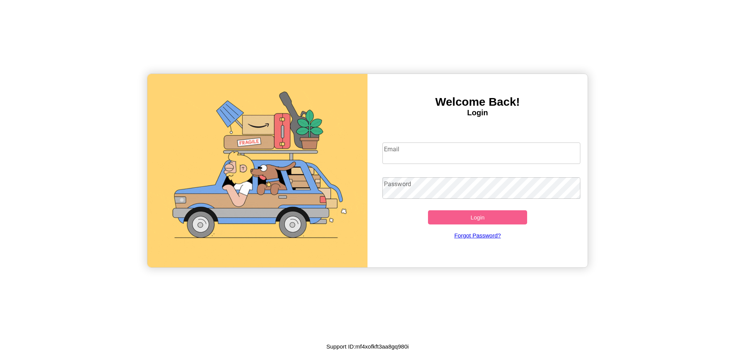 The width and height of the screenshot is (735, 352). What do you see at coordinates (478, 235) in the screenshot?
I see `a: Forgot Password?` at bounding box center [478, 235].